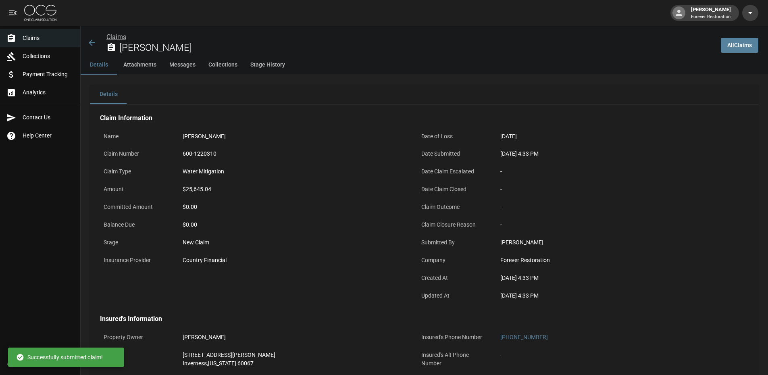  Describe the element at coordinates (454, 171) in the screenshot. I see `p: Date Claim Escalated` at that location.